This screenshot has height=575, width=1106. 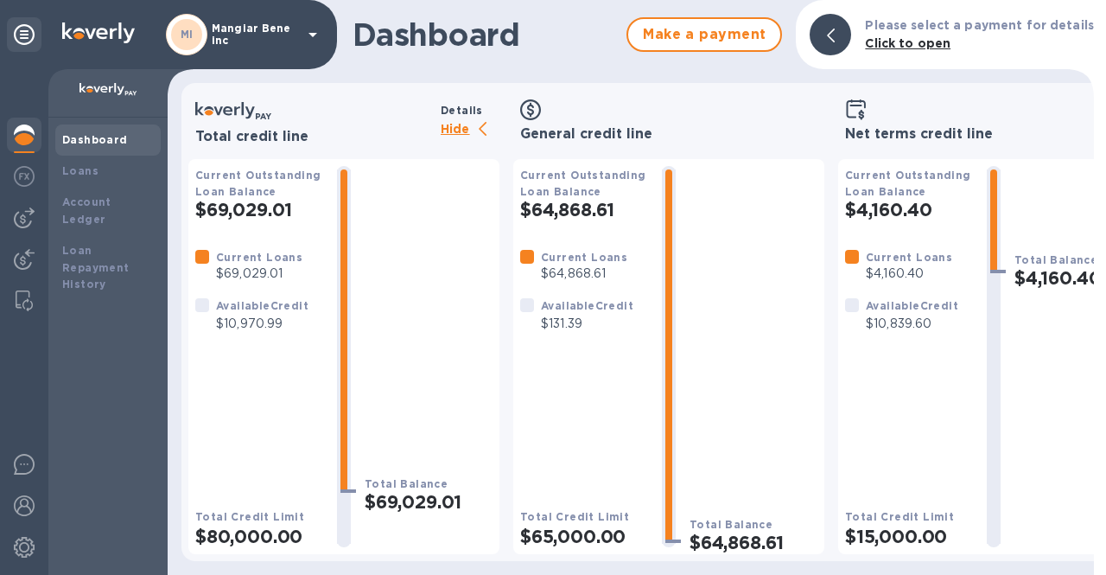 What do you see at coordinates (80, 170) in the screenshot?
I see `b: Loans` at bounding box center [80, 170].